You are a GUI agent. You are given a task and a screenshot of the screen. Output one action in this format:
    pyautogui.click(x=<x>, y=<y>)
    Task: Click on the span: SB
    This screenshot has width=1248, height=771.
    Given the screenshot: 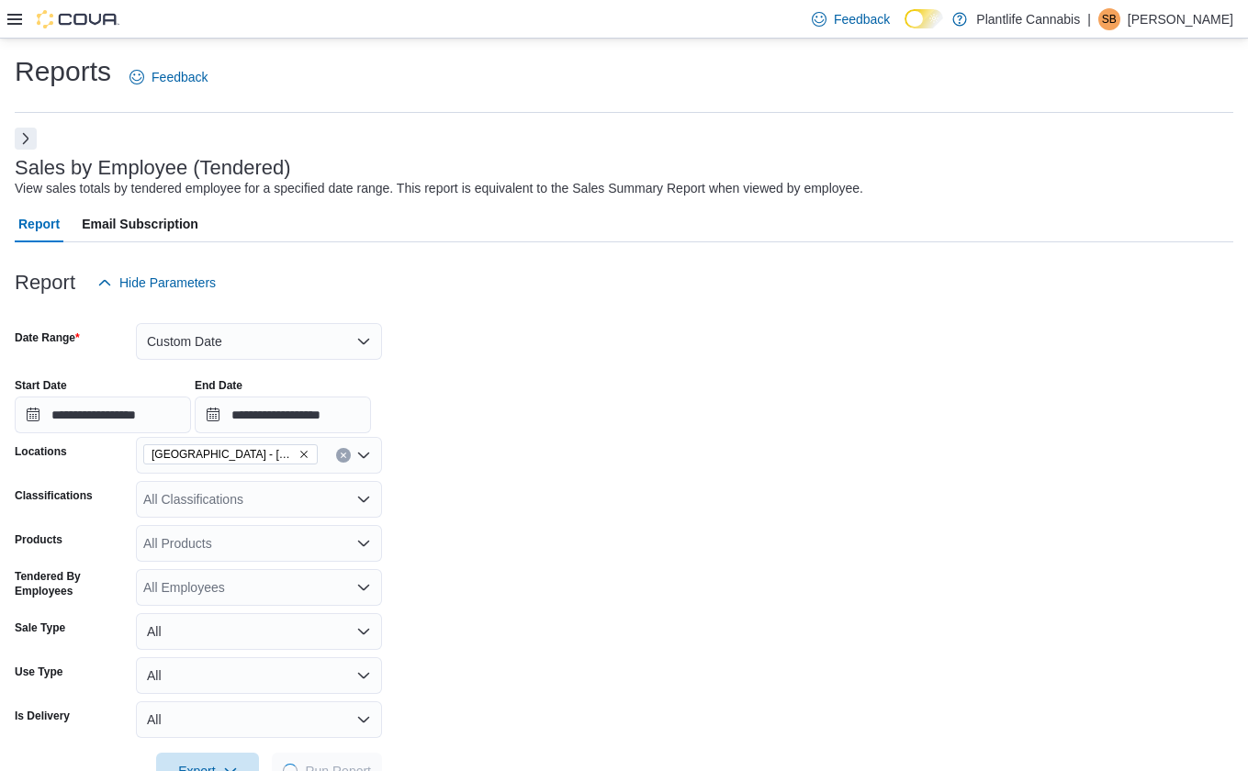 What is the action you would take?
    pyautogui.click(x=1109, y=19)
    